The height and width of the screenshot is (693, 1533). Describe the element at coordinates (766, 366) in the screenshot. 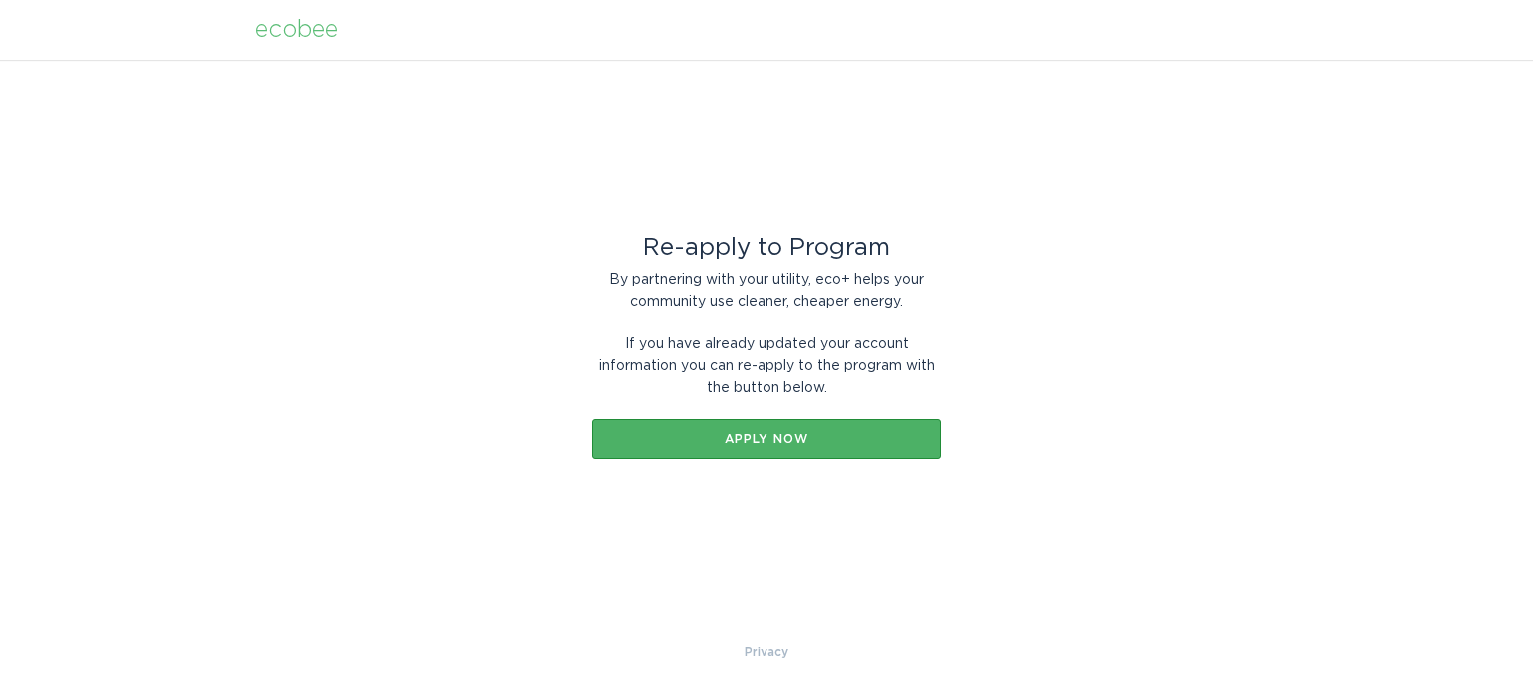

I see `div: If you have already updated your account information you can re-apply to the program with the but...` at that location.